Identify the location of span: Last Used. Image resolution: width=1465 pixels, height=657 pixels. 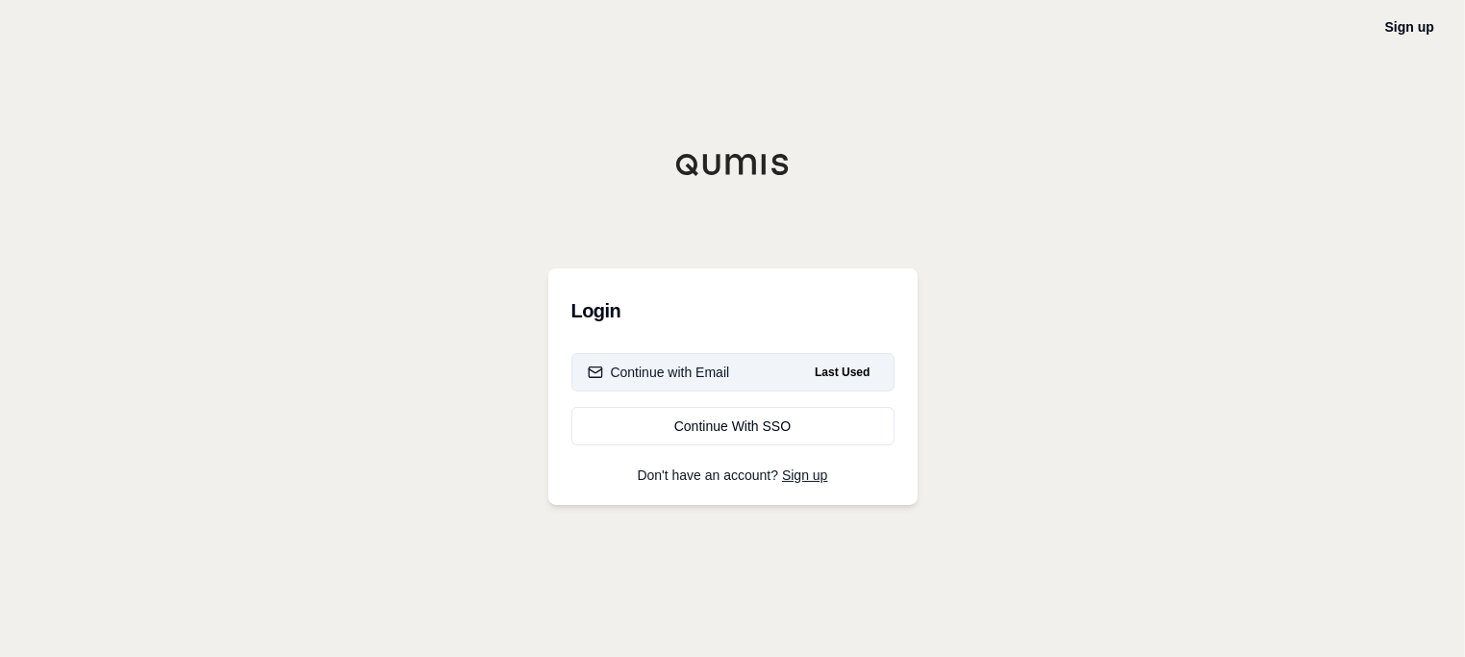
(842, 372).